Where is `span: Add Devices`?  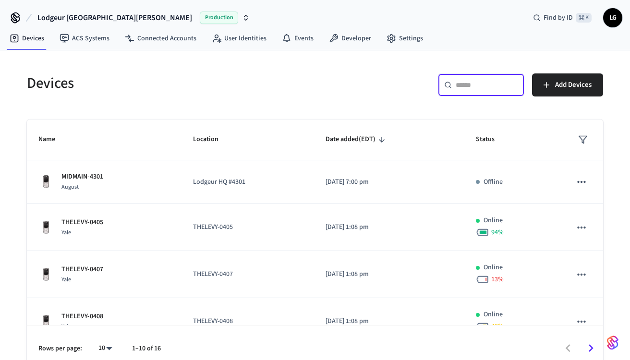
span: Add Devices is located at coordinates (574, 85).